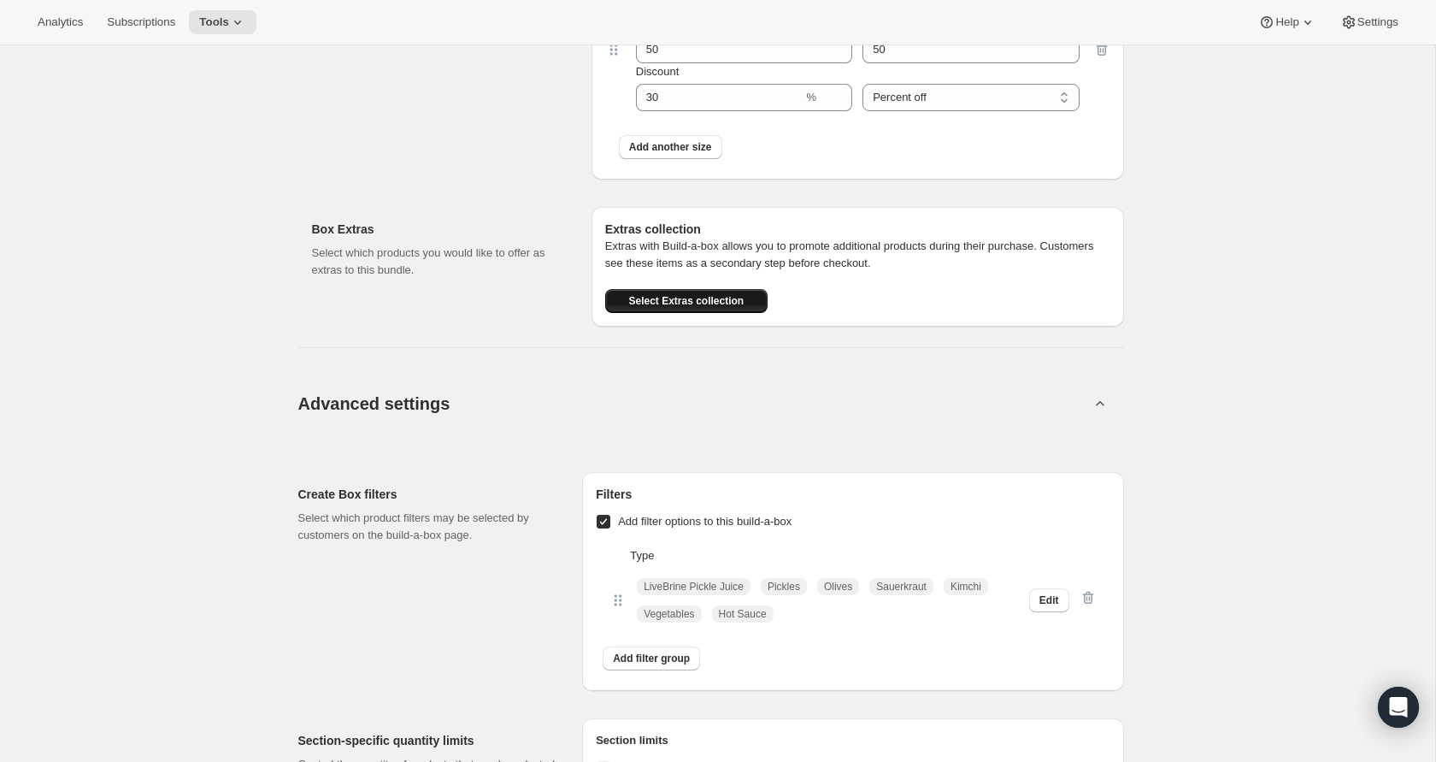 The image size is (1436, 762). I want to click on span: Tools, so click(214, 22).